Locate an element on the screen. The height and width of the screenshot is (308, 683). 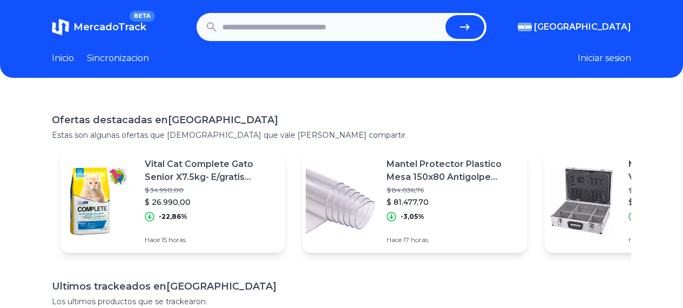
p: $ 84.036,76 is located at coordinates (452, 190).